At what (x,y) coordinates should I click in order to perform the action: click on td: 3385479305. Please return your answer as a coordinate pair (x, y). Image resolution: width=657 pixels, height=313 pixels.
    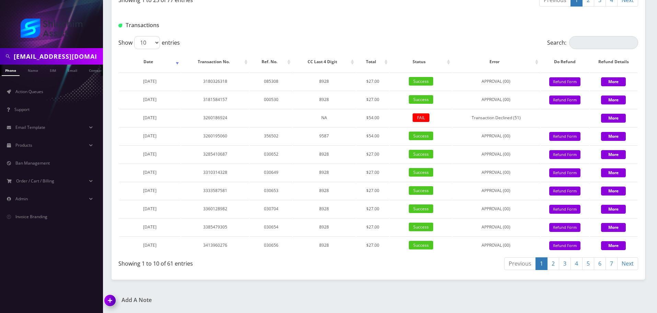
    Looking at the image, I should click on (215, 227).